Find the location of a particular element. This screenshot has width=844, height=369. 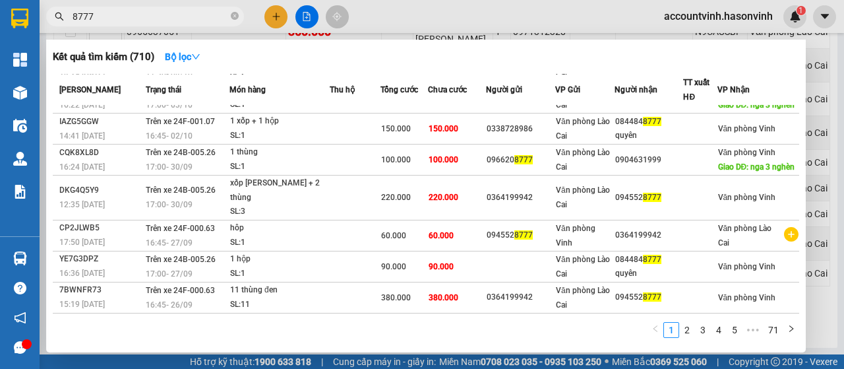

div: YE7G3DPZ is located at coordinates (100, 259).